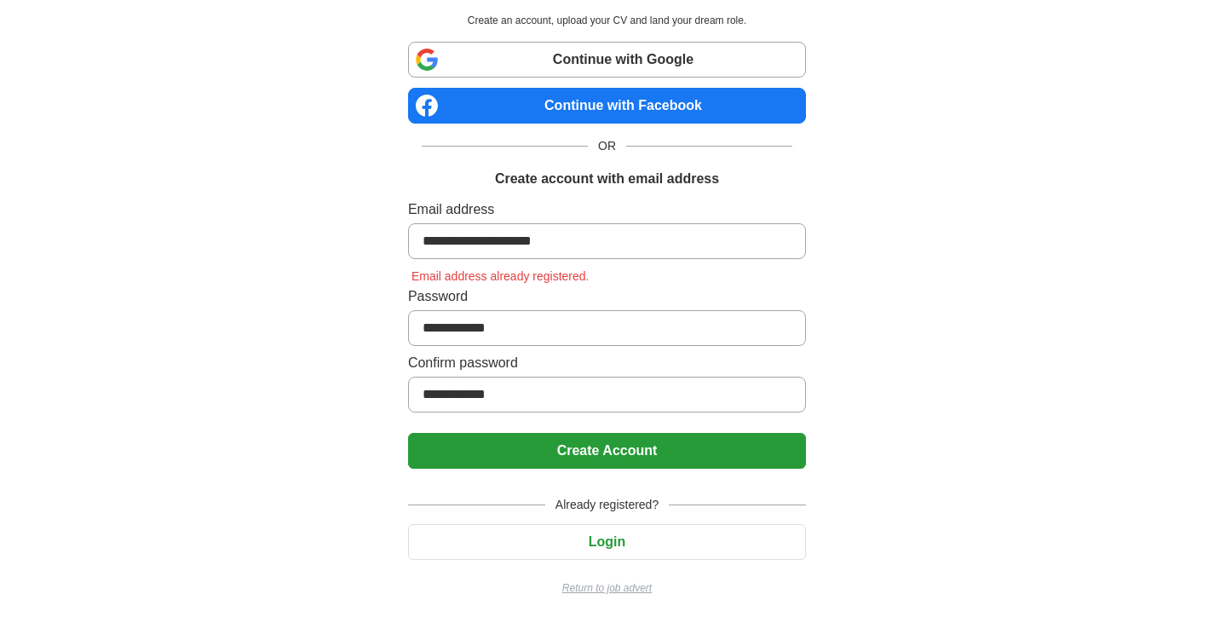 Image resolution: width=1214 pixels, height=623 pixels. What do you see at coordinates (606, 504) in the screenshot?
I see `span: Already registered?` at bounding box center [606, 504].